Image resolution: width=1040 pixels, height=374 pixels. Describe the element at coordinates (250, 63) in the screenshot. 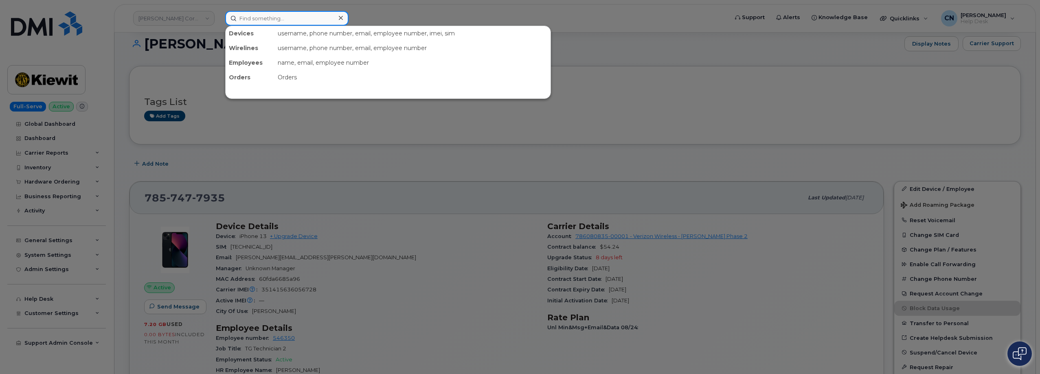

I see `div: Employees` at that location.